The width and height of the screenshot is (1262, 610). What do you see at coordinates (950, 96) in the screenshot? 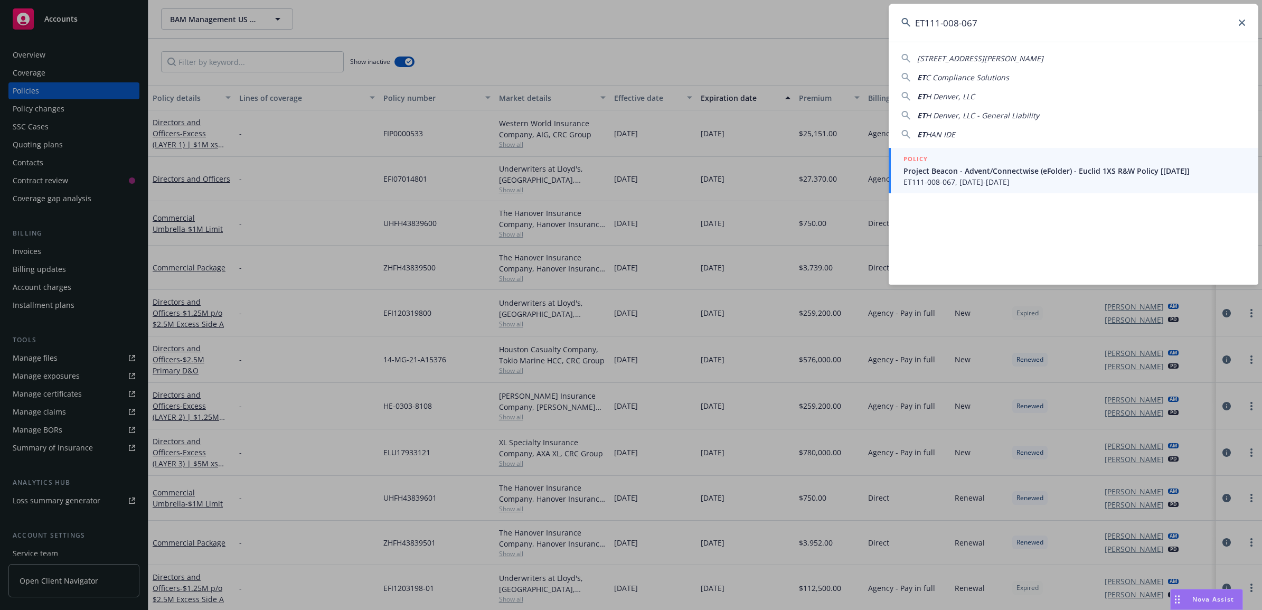
I see `span: H Denver, LLC` at bounding box center [950, 96].